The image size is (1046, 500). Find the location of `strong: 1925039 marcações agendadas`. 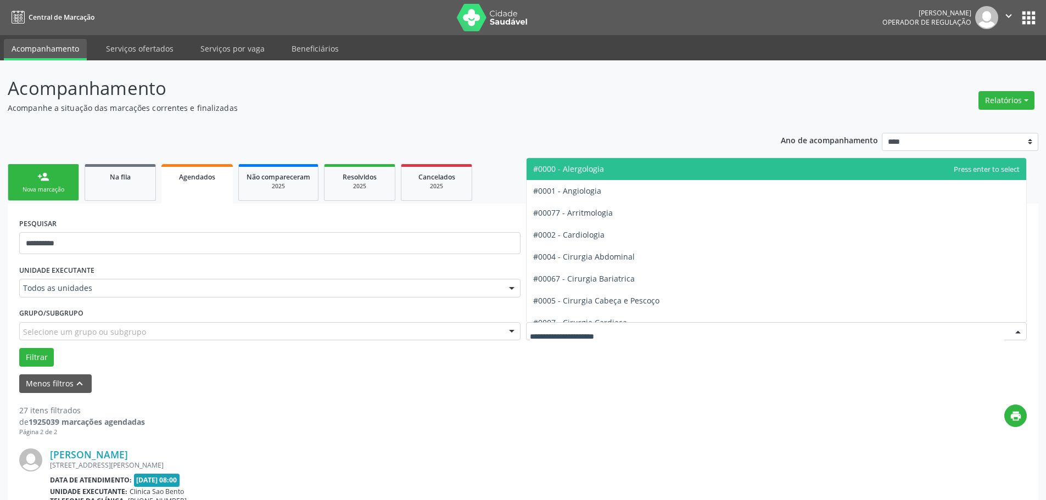

strong: 1925039 marcações agendadas is located at coordinates (87, 422).